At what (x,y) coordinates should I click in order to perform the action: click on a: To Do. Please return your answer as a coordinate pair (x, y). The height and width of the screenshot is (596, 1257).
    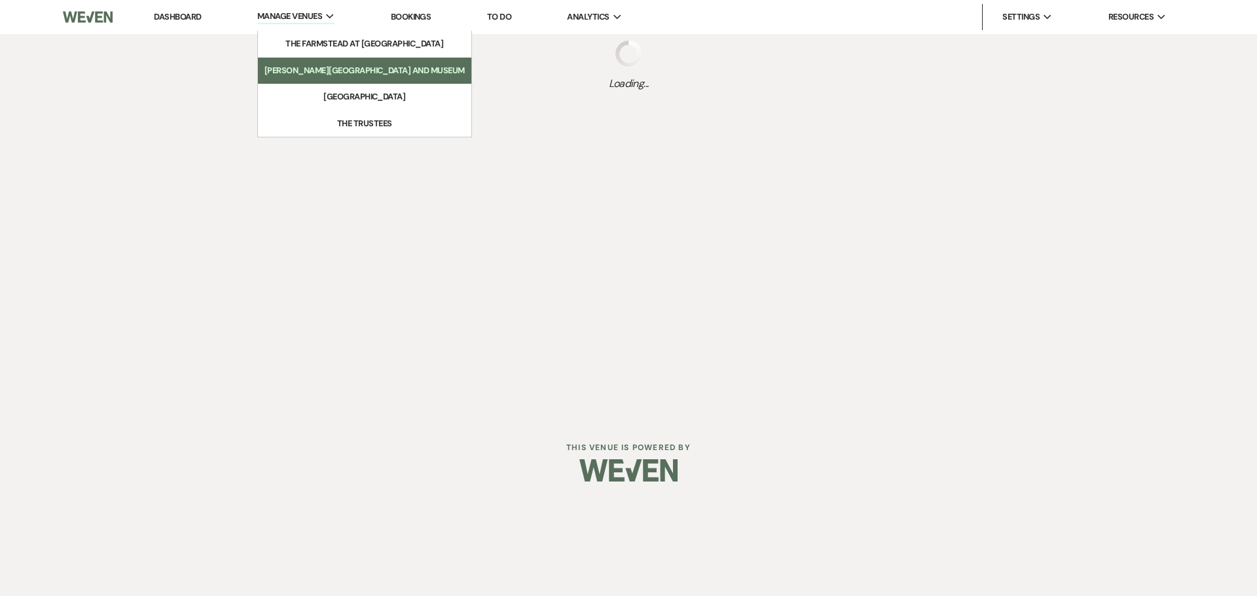
    Looking at the image, I should click on (499, 16).